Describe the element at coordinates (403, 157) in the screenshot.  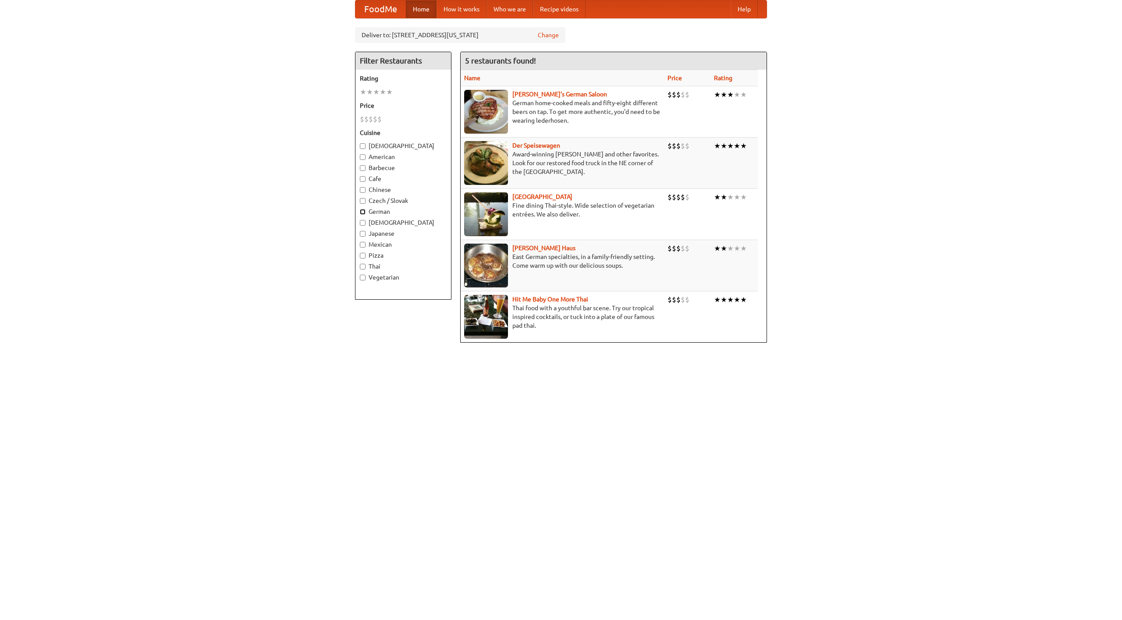
I see `label: American` at that location.